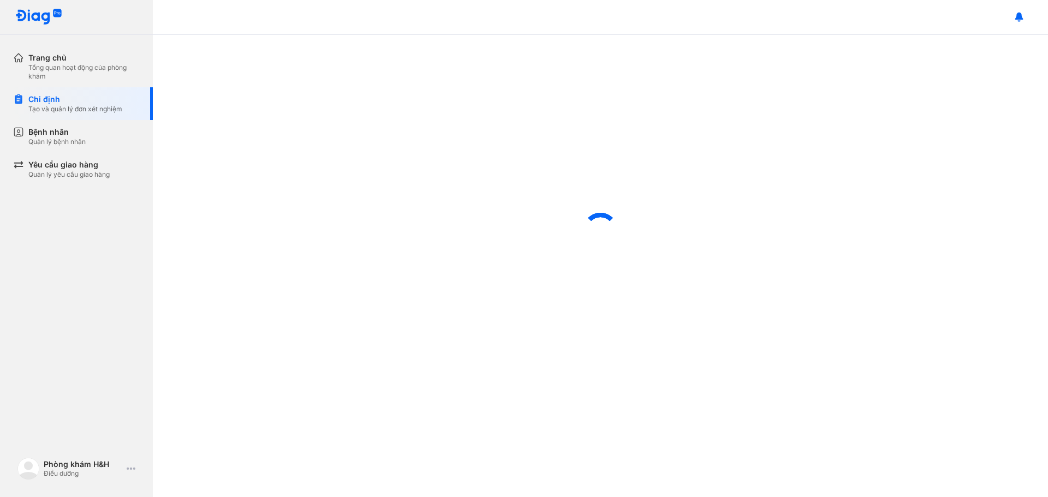 This screenshot has height=497, width=1048. I want to click on div: Tổng quan hoạt động của phòng khám, so click(84, 72).